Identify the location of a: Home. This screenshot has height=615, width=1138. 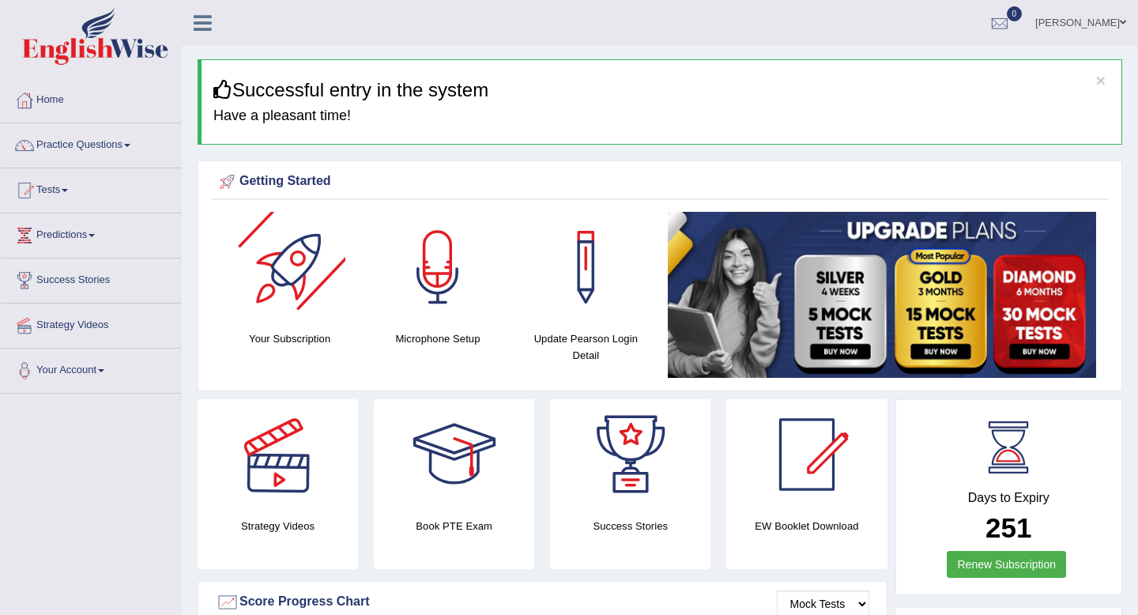
(91, 98).